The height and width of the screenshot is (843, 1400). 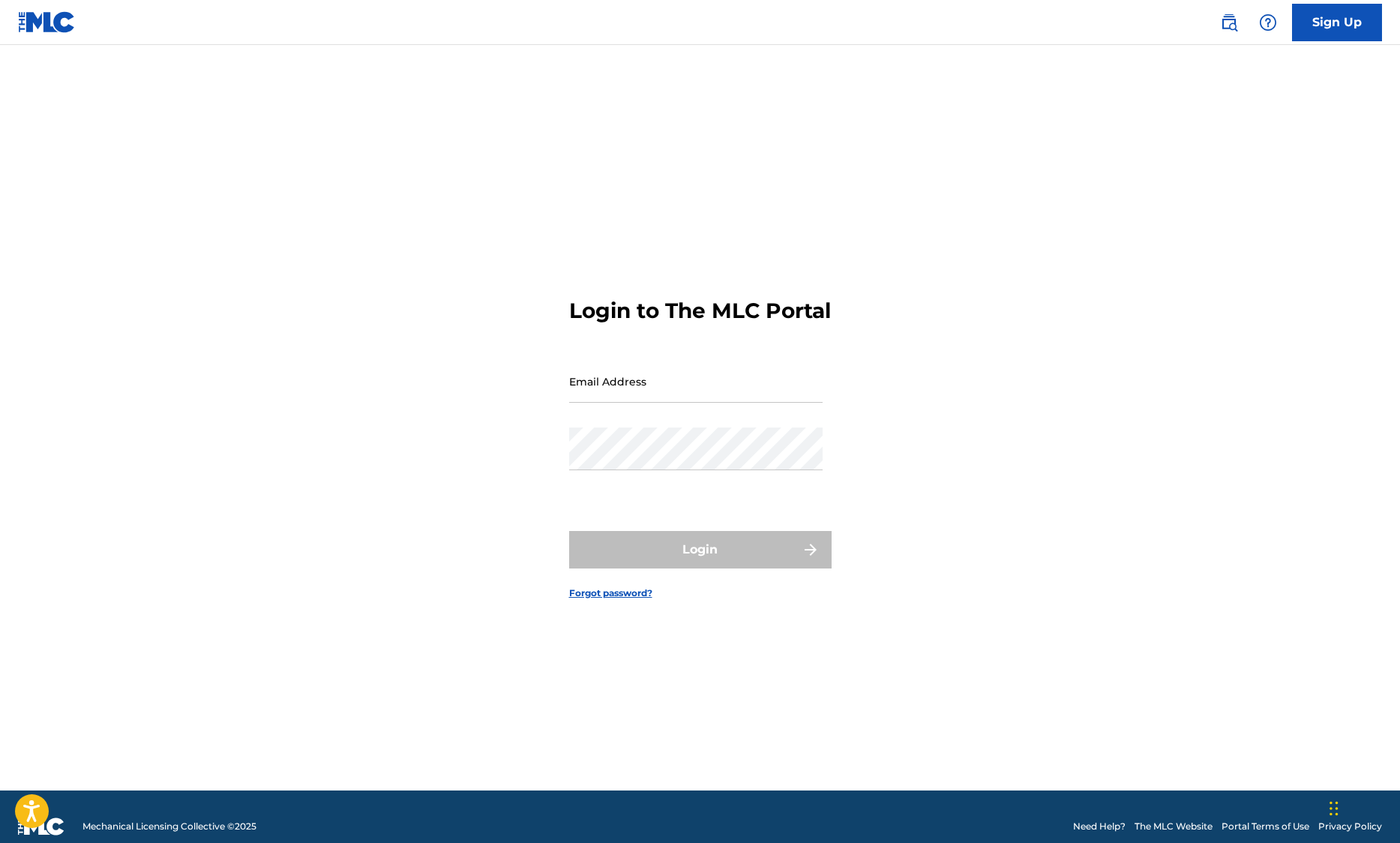 What do you see at coordinates (700, 311) in the screenshot?
I see `h3: Login to The MLC Portal` at bounding box center [700, 311].